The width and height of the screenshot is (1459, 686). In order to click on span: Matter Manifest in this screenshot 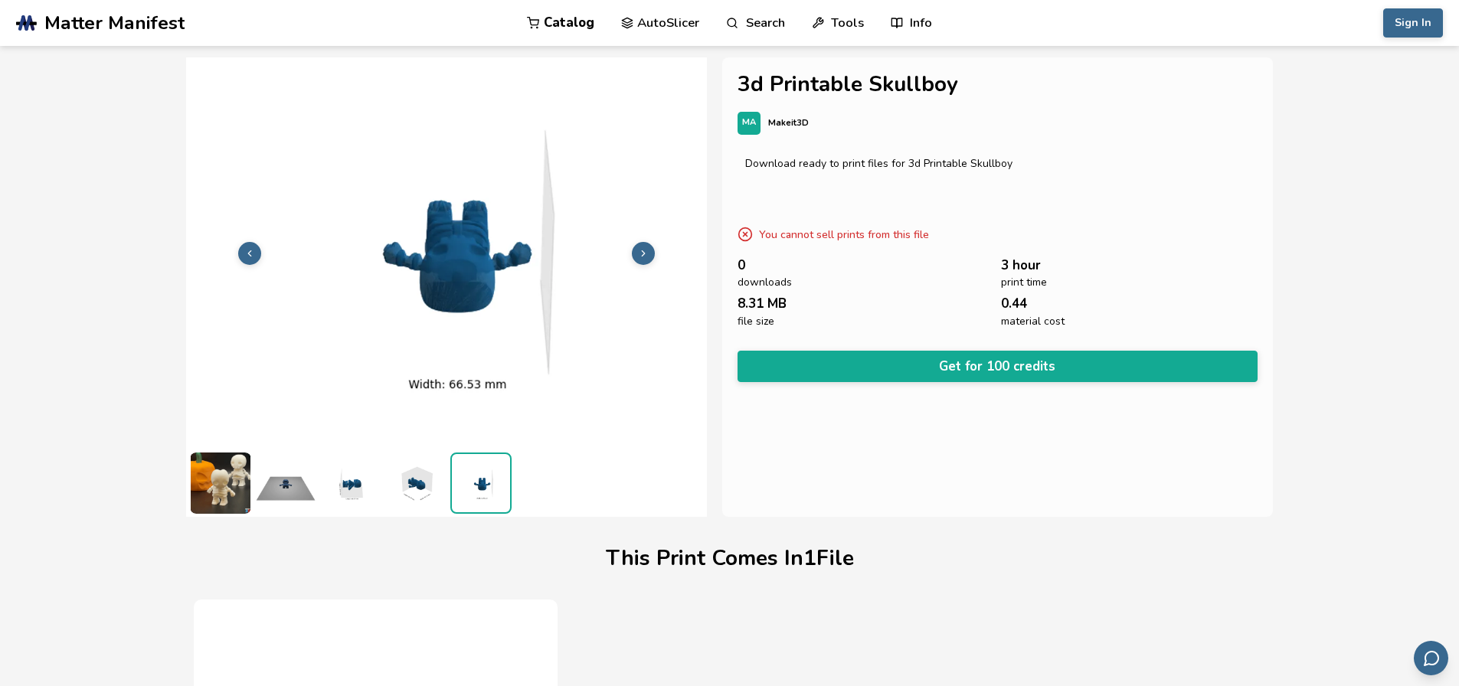, I will do `click(114, 23)`.